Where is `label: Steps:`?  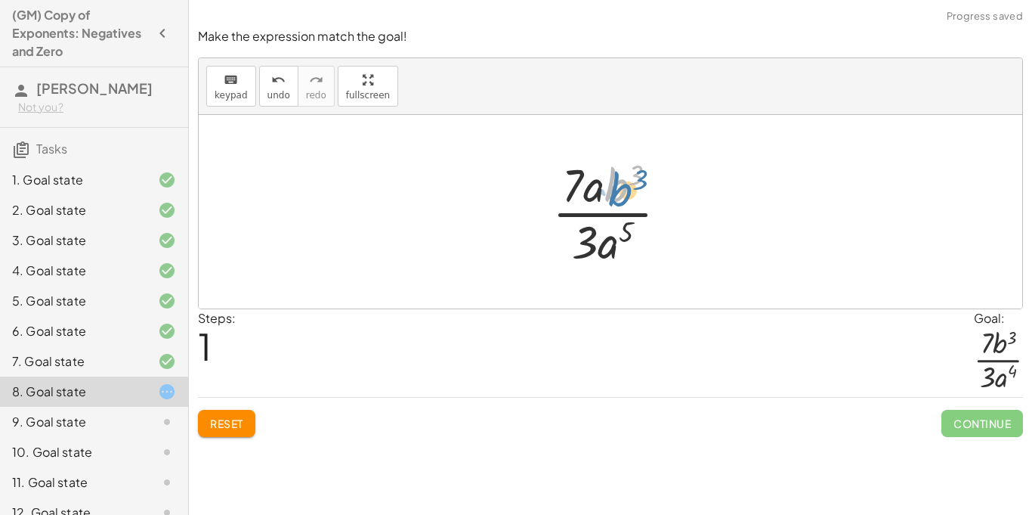 label: Steps: is located at coordinates (217, 317).